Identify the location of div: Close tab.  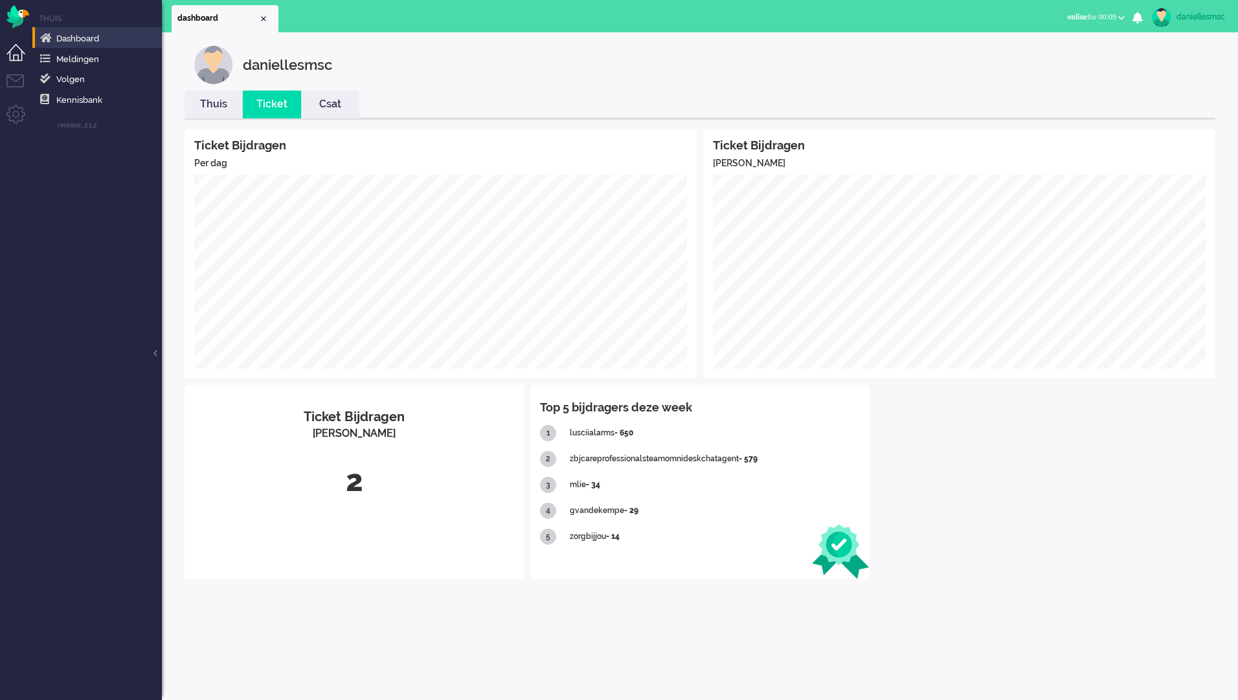
(263, 19).